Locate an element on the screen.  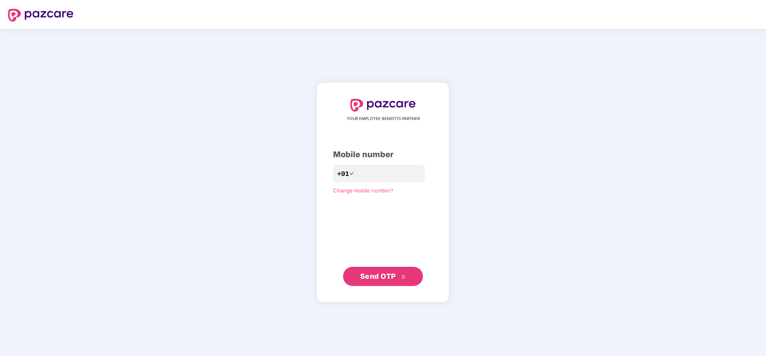
a: Change mobile number? is located at coordinates (363, 190).